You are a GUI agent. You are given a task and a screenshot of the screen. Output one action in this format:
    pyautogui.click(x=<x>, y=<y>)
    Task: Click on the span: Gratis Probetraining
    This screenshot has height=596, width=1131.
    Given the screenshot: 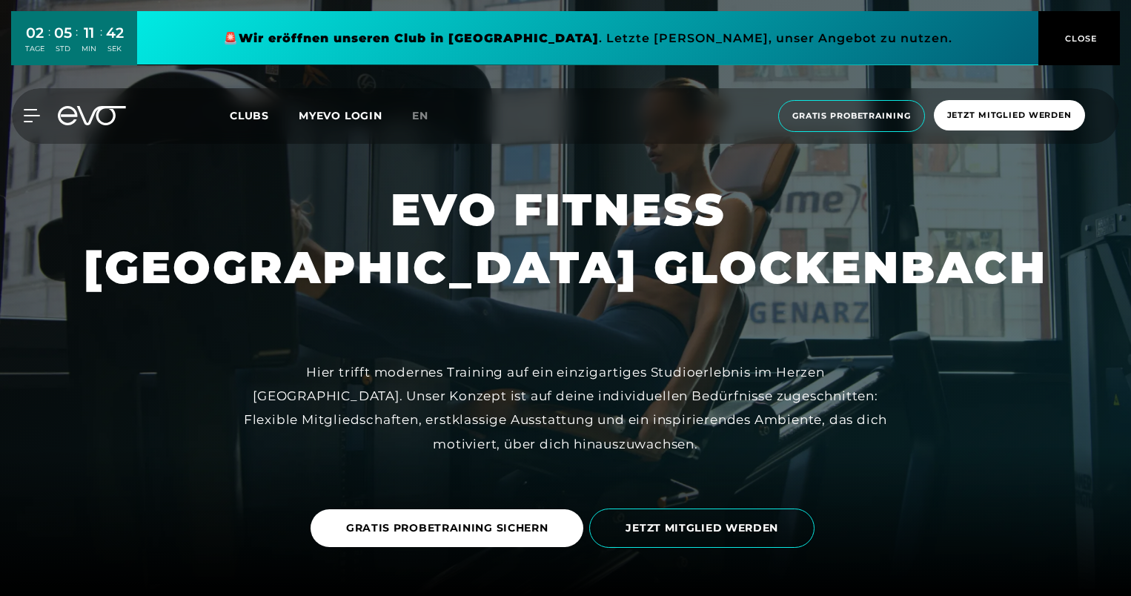 What is the action you would take?
    pyautogui.click(x=851, y=116)
    